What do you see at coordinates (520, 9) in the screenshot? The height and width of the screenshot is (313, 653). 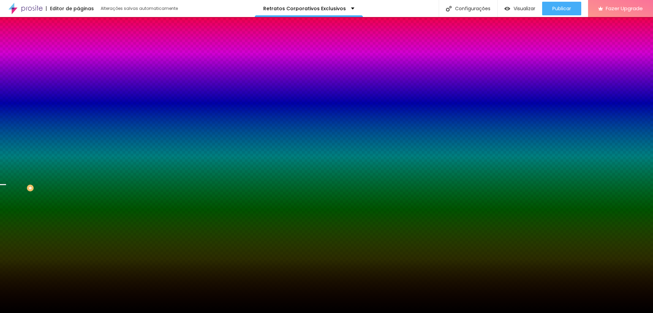 I see `button: Visualizar` at bounding box center [520, 9].